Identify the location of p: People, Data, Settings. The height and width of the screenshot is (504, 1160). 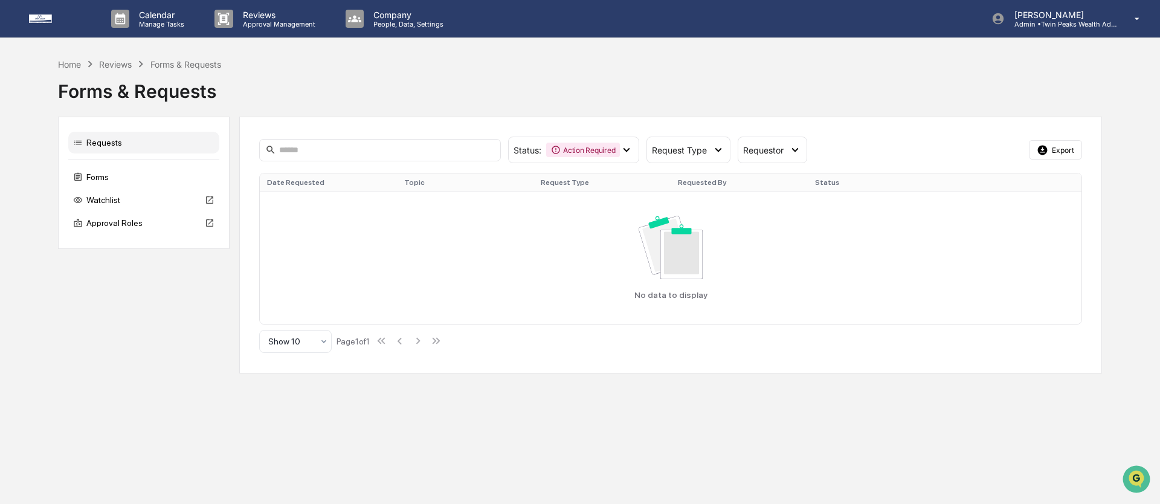
(406, 24).